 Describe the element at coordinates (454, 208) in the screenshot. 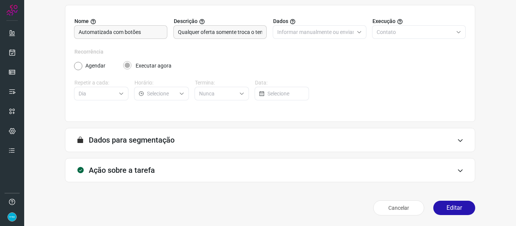

I see `button: Editar` at that location.